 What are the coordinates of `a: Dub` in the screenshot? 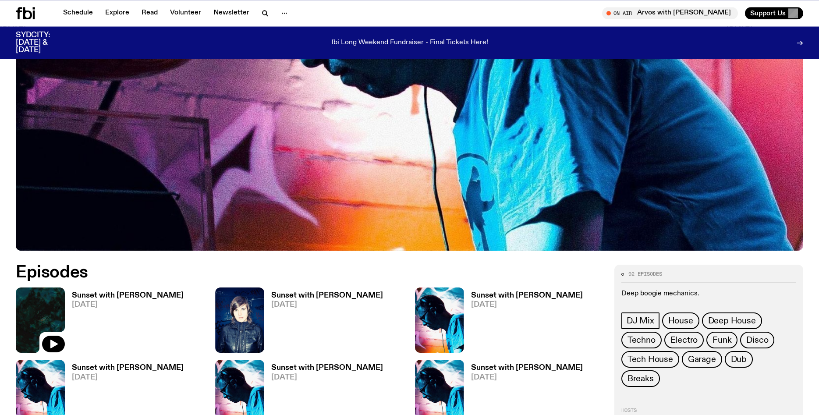 It's located at (739, 359).